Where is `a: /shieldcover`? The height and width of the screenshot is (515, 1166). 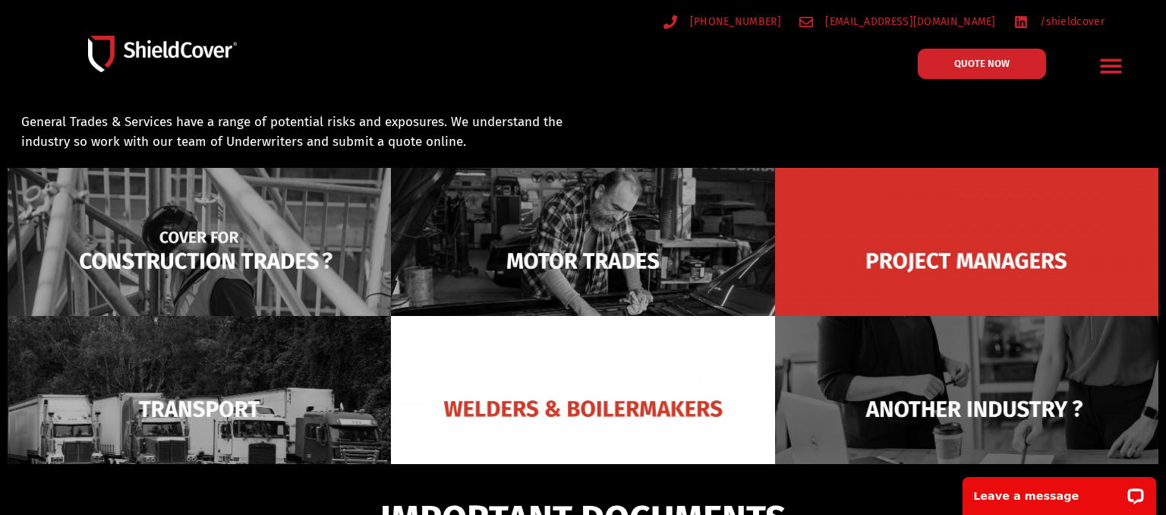
a: /shieldcover is located at coordinates (1059, 21).